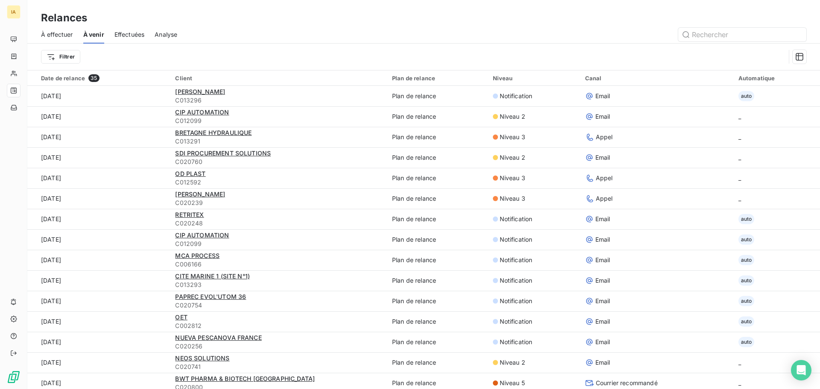 This screenshot has width=820, height=389. What do you see at coordinates (223, 153) in the screenshot?
I see `span: SDI PROCUREMENT SOLUTIONS` at bounding box center [223, 153].